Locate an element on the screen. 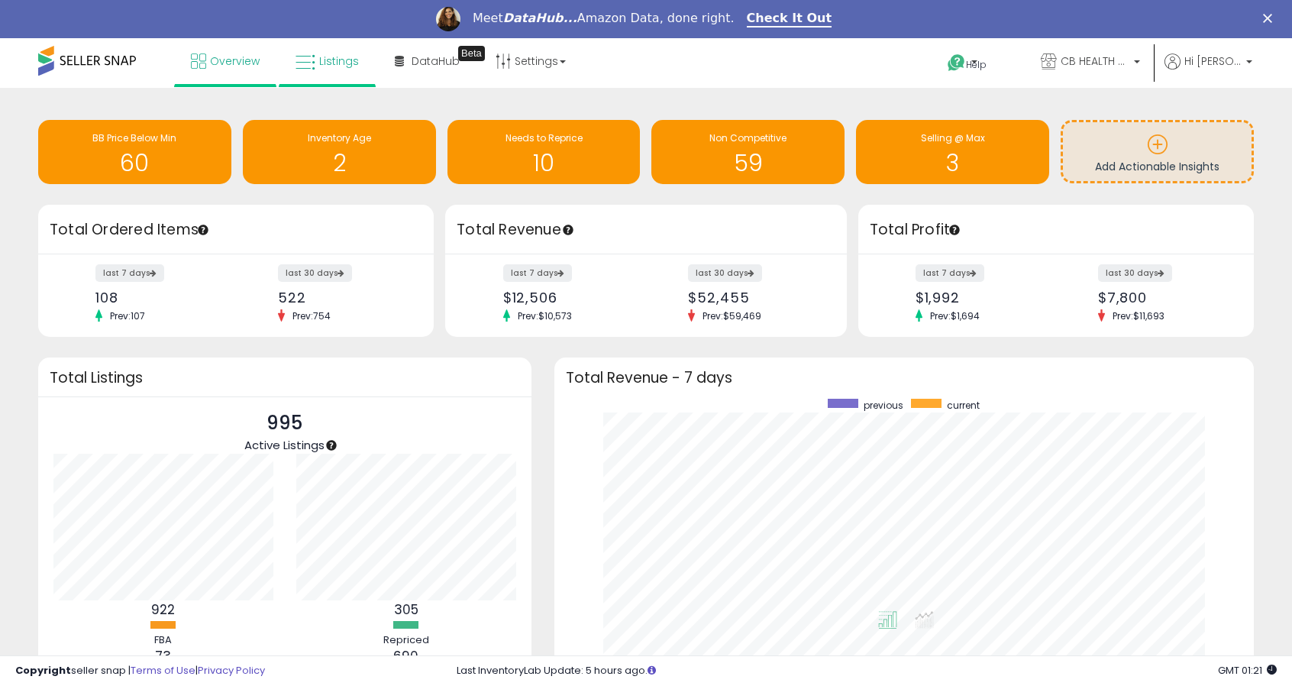  span: Inventory Age is located at coordinates (339, 137).